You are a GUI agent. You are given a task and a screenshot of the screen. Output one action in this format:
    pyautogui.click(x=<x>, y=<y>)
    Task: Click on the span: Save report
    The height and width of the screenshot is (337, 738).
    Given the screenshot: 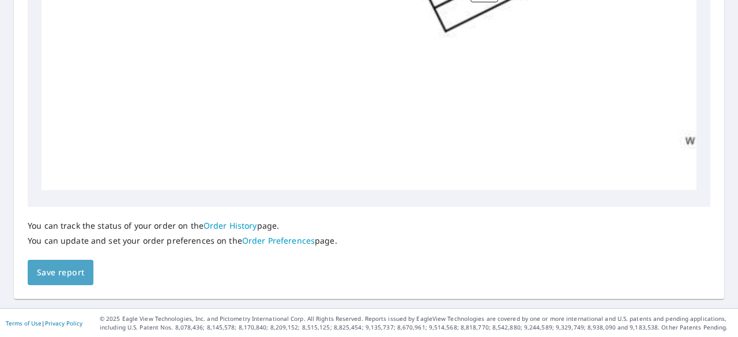 What is the action you would take?
    pyautogui.click(x=61, y=273)
    